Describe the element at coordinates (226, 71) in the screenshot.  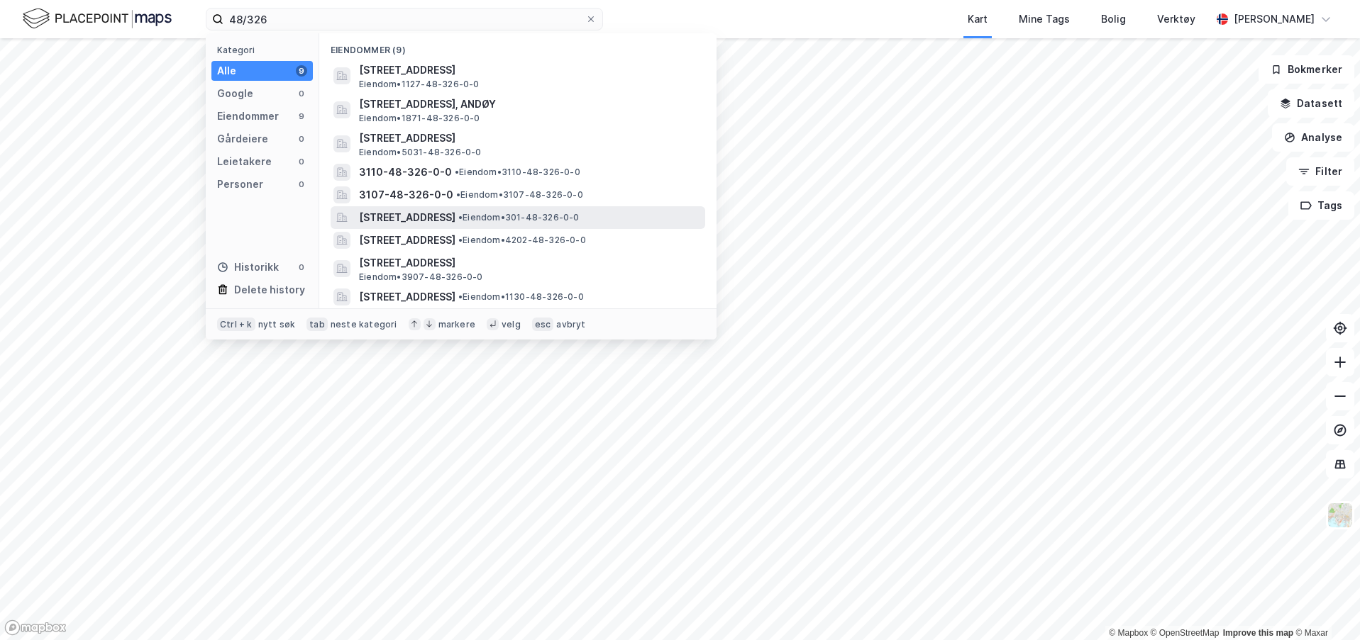
I see `div: Alle` at that location.